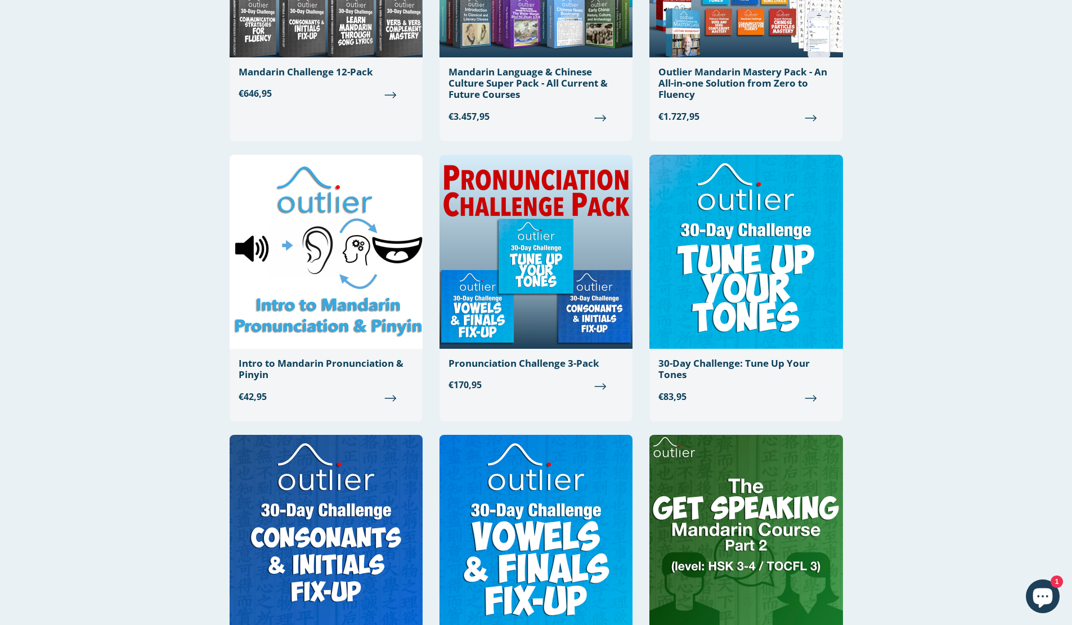  I want to click on span: €1.727,95, so click(746, 116).